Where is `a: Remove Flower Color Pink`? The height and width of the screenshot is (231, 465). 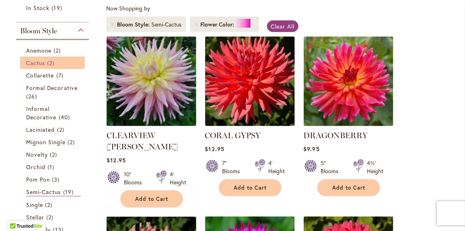 a: Remove Flower Color Pink is located at coordinates (196, 25).